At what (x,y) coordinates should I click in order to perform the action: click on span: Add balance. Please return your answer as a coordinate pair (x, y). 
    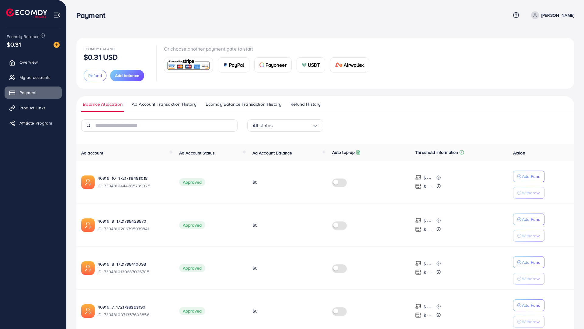
    Looking at the image, I should click on (127, 75).